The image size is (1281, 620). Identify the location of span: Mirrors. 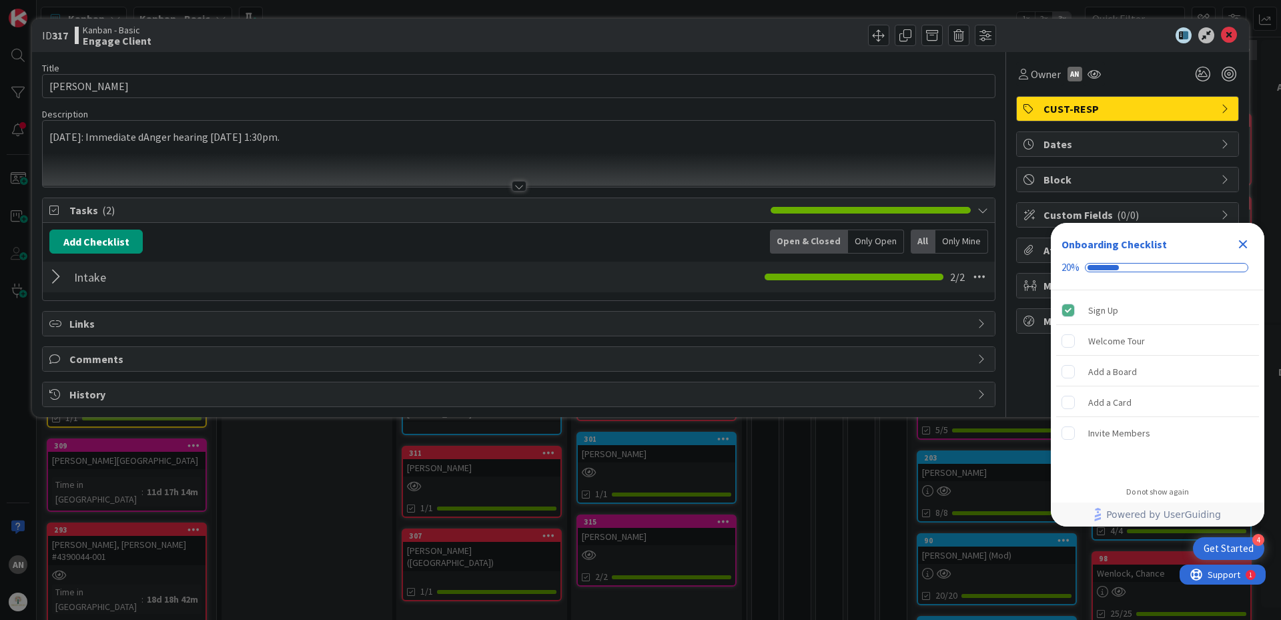
(1129, 286).